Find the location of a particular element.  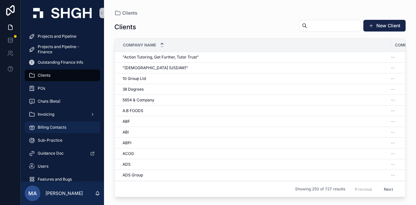

span: ADS Group is located at coordinates (133, 175).